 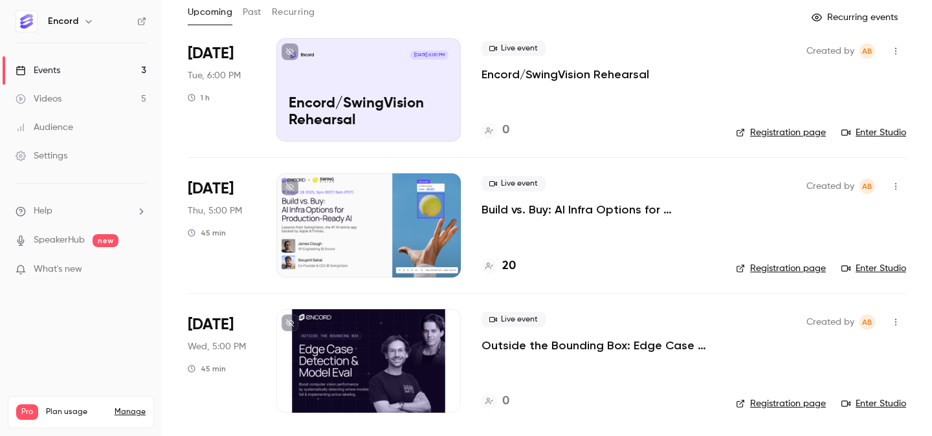 I want to click on div: Aug 28 Thu, 5:00 PM (Europe/London), so click(x=221, y=225).